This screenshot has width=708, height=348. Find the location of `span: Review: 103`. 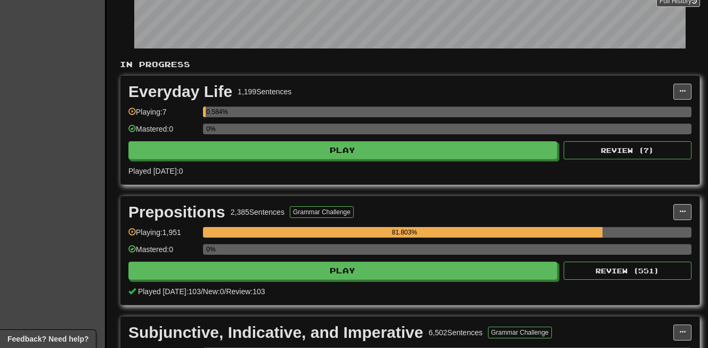

span: Review: 103 is located at coordinates (245, 291).